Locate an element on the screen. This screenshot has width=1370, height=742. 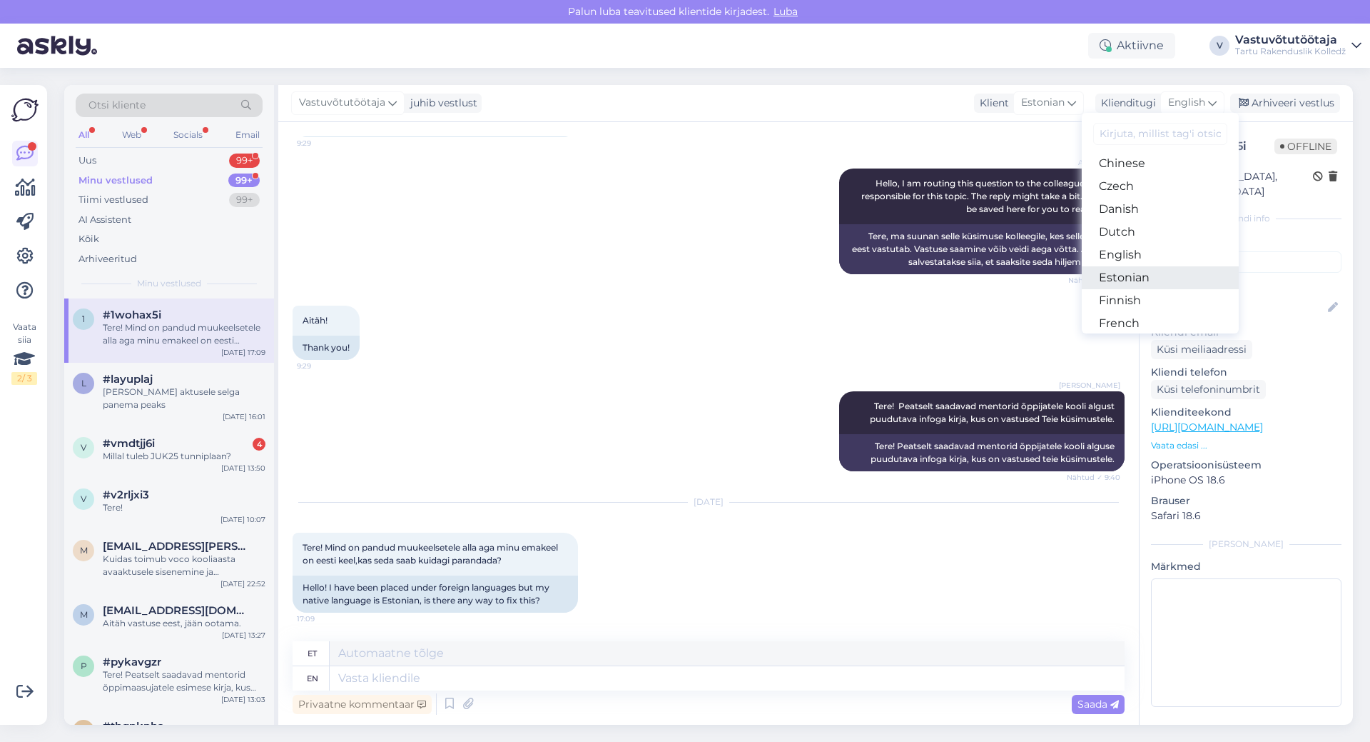
span: #pykavgzr is located at coordinates (132, 662).